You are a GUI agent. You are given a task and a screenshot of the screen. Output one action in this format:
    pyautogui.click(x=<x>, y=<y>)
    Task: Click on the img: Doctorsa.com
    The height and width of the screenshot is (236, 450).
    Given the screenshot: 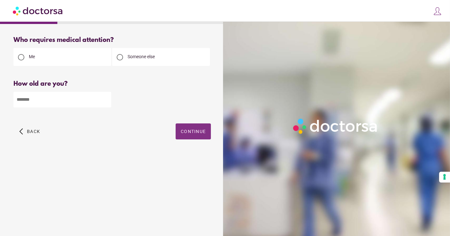 What is the action you would take?
    pyautogui.click(x=38, y=11)
    